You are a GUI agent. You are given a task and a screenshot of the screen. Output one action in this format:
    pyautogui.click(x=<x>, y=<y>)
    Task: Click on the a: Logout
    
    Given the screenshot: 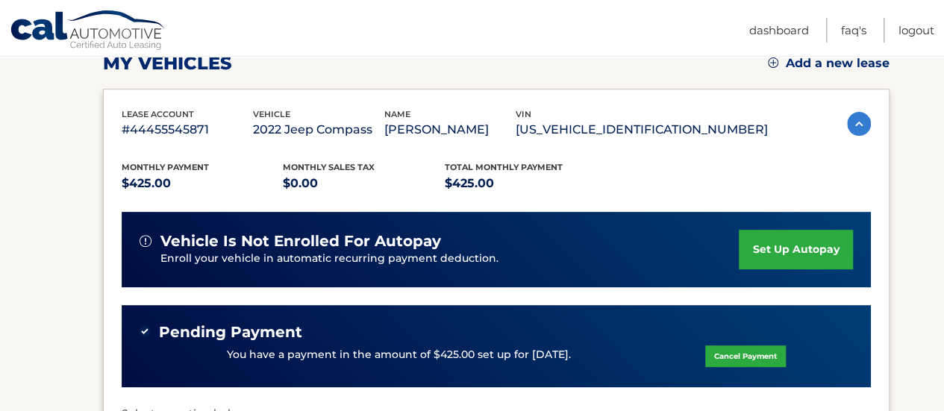 What is the action you would take?
    pyautogui.click(x=916, y=30)
    